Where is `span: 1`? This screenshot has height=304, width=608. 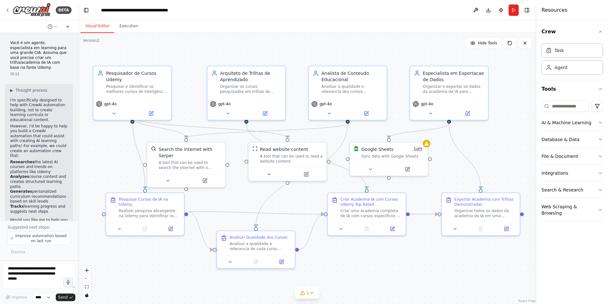
span: 1 is located at coordinates (308, 293).